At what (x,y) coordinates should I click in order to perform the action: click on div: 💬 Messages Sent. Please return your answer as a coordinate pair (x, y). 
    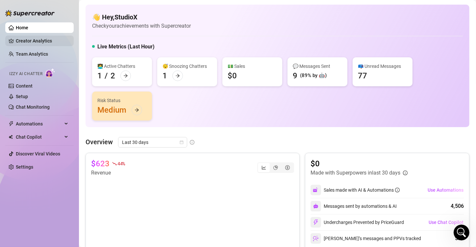
    Looking at the image, I should click on (317, 66).